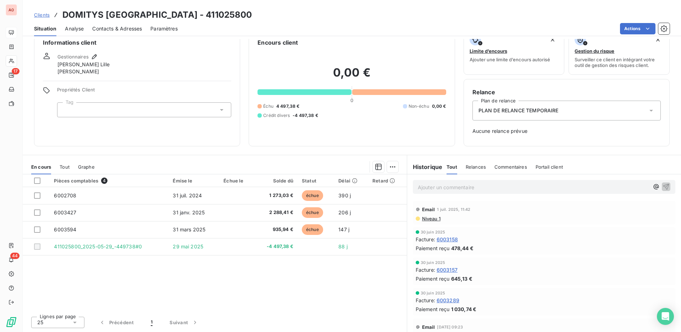 The width and height of the screenshot is (681, 332). What do you see at coordinates (187, 195) in the screenshot?
I see `span: 31 juil. 2024` at bounding box center [187, 195].